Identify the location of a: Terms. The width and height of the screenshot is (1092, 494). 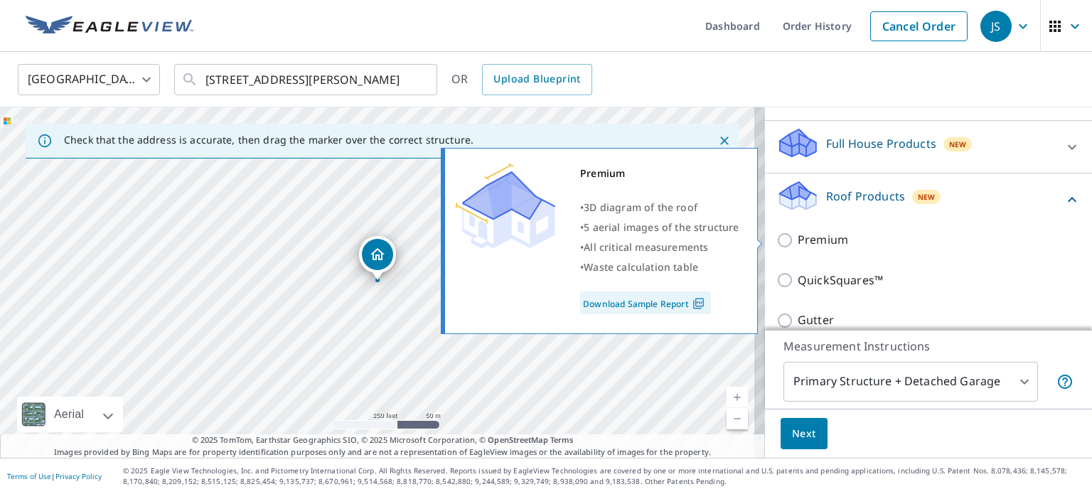
(562, 439).